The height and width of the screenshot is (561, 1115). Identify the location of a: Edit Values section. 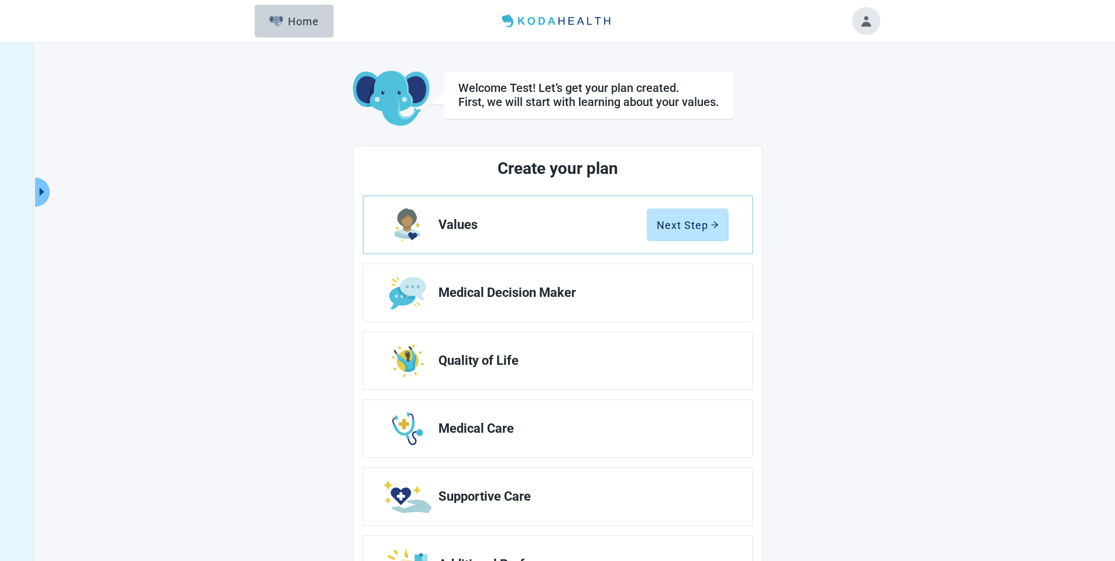
(558, 225).